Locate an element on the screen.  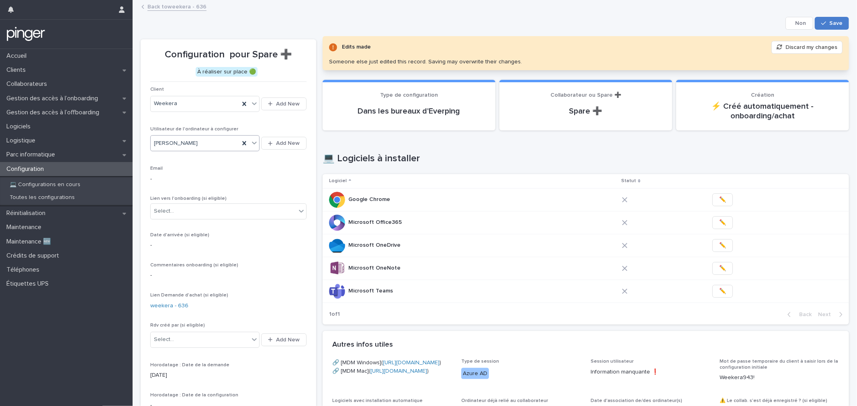
div: Someone else just edited this record. Saving may overwrite their changes. is located at coordinates (425, 62).